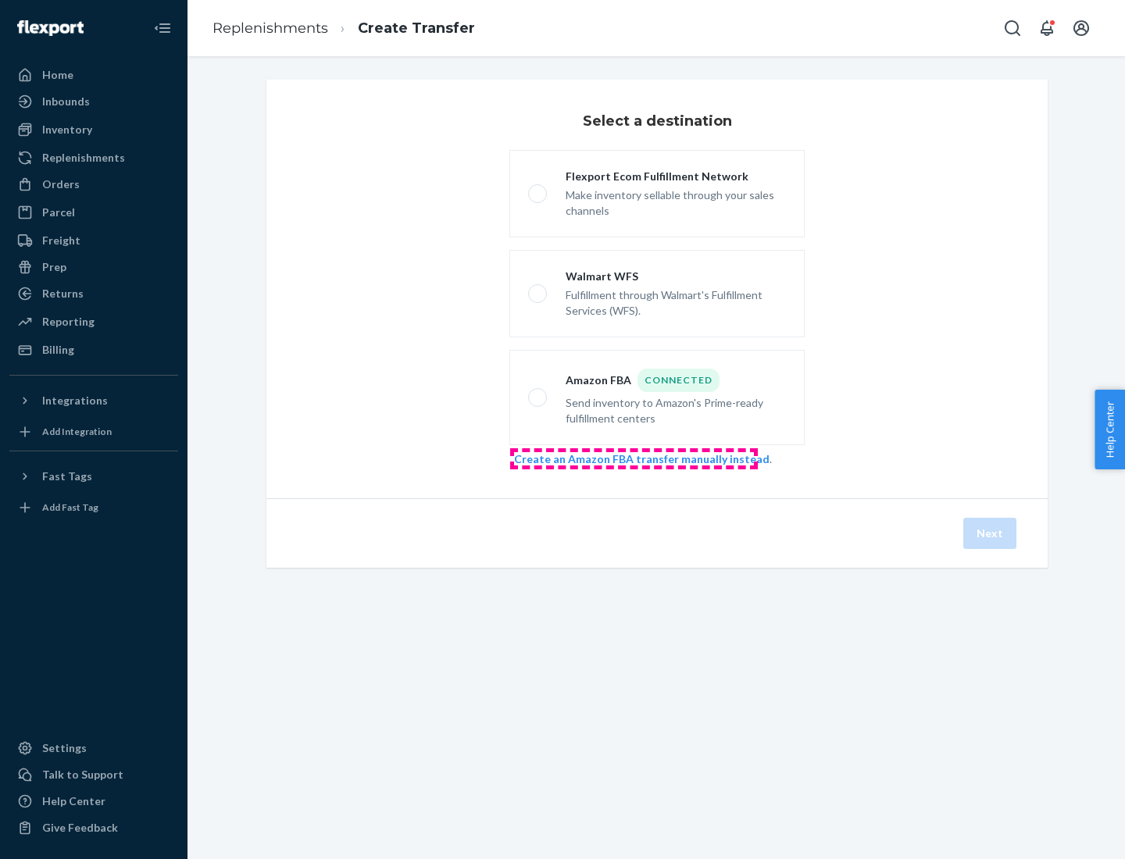 This screenshot has width=1125, height=859. Describe the element at coordinates (67, 476) in the screenshot. I see `div: Fast Tags` at that location.